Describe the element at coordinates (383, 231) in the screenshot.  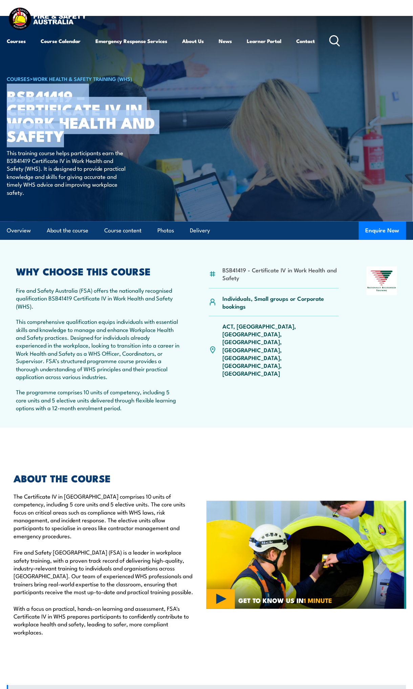
I see `button: Enquire Now` at that location.